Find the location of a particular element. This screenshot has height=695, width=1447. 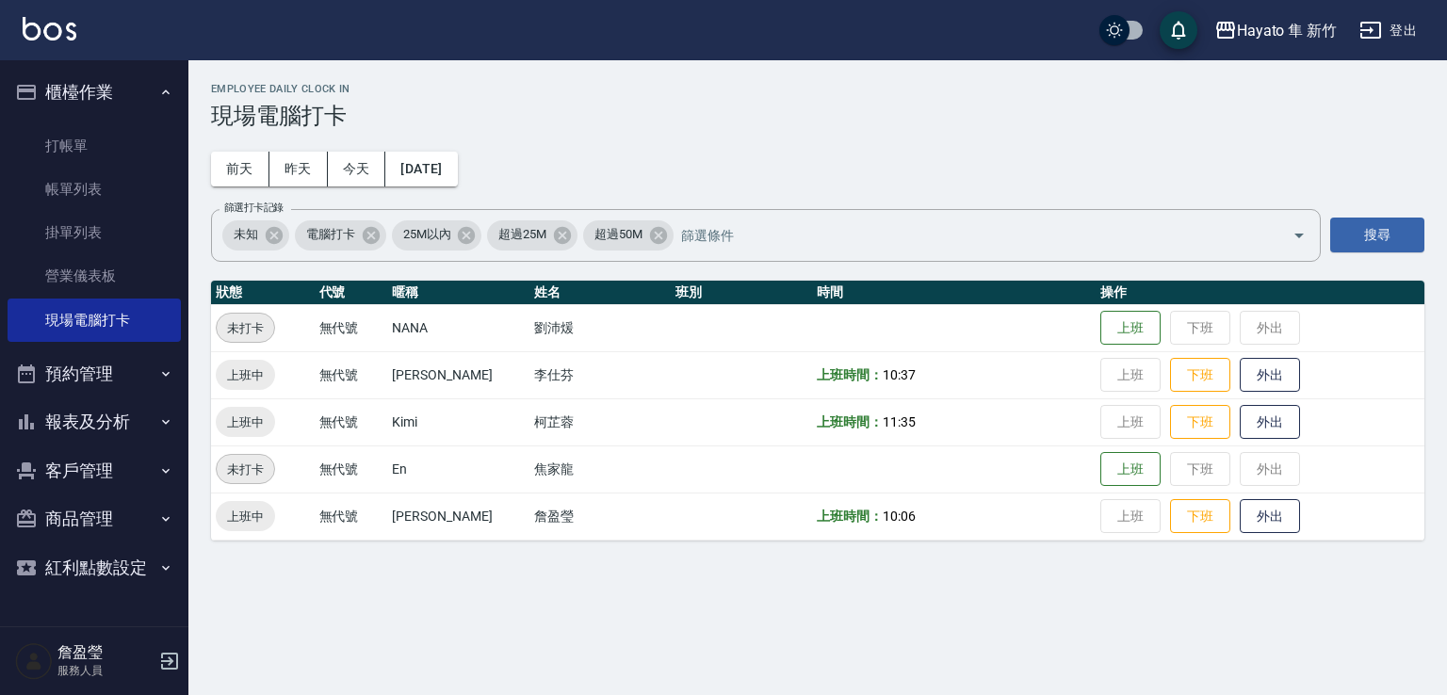

a: 營業儀表板 is located at coordinates (94, 276).